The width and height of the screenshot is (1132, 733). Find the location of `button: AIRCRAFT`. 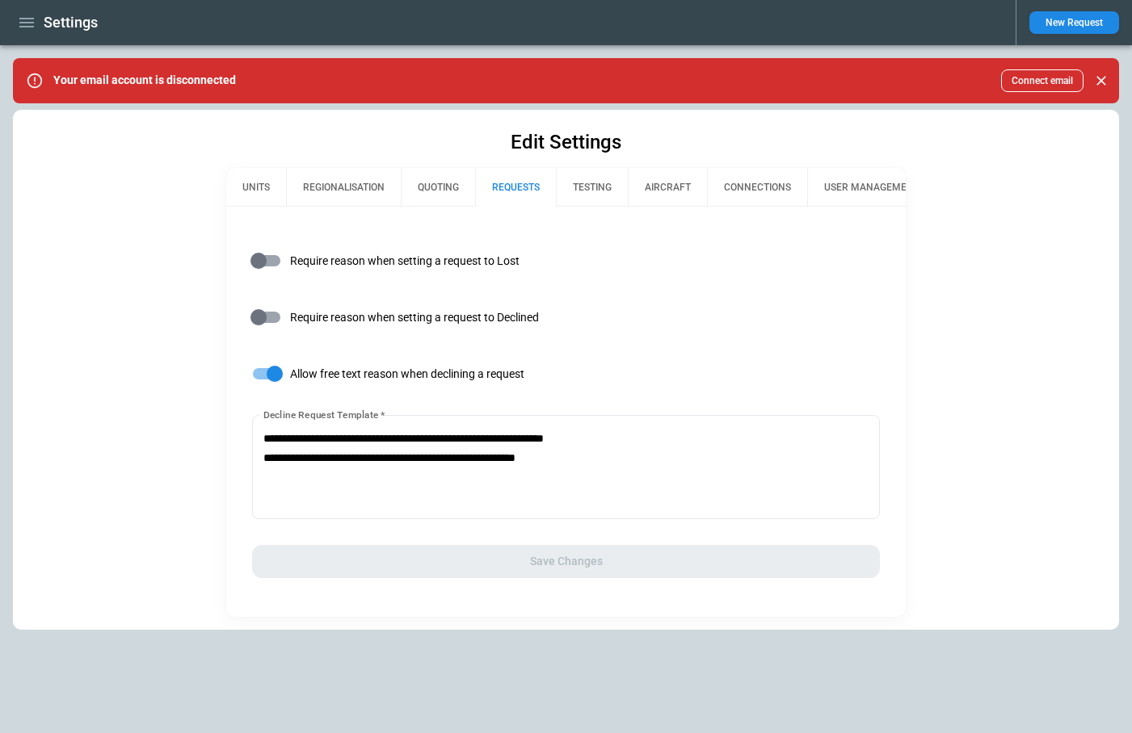

button: AIRCRAFT is located at coordinates (667, 187).